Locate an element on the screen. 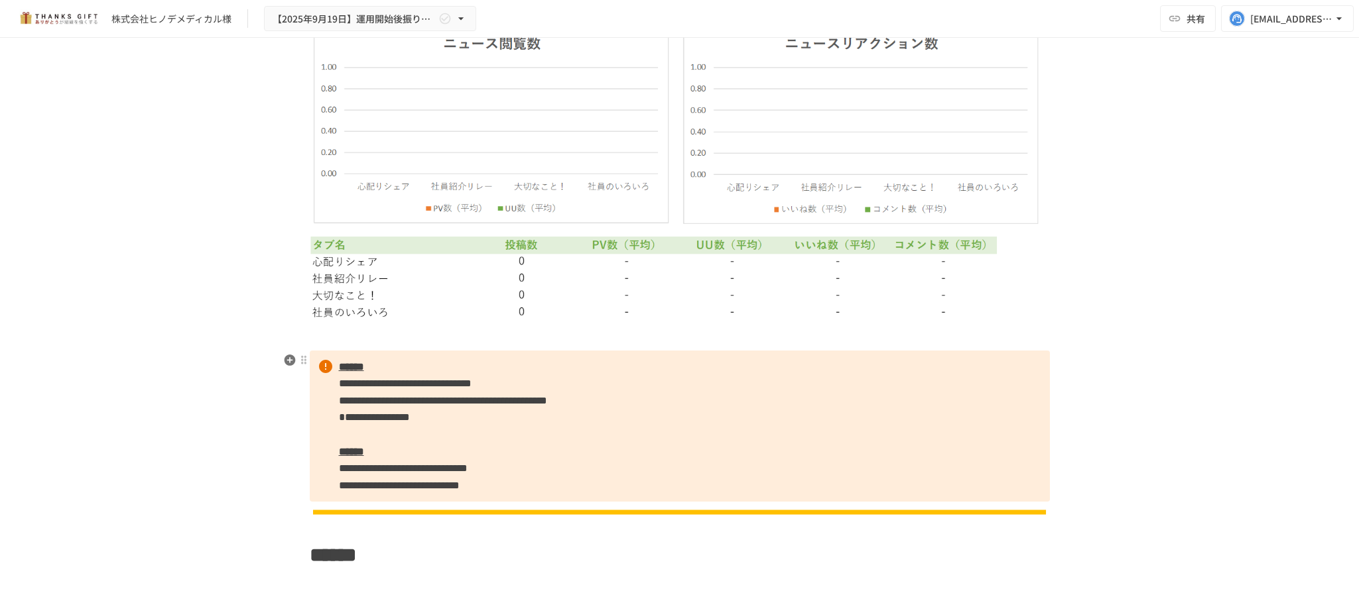 The width and height of the screenshot is (1359, 595). div: 株式会社ヒノデメディカル様 is located at coordinates (171, 19).